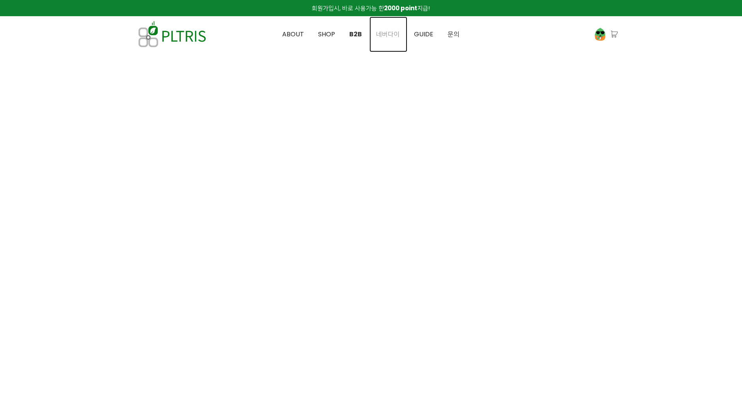  I want to click on a: 네버다이, so click(388, 34).